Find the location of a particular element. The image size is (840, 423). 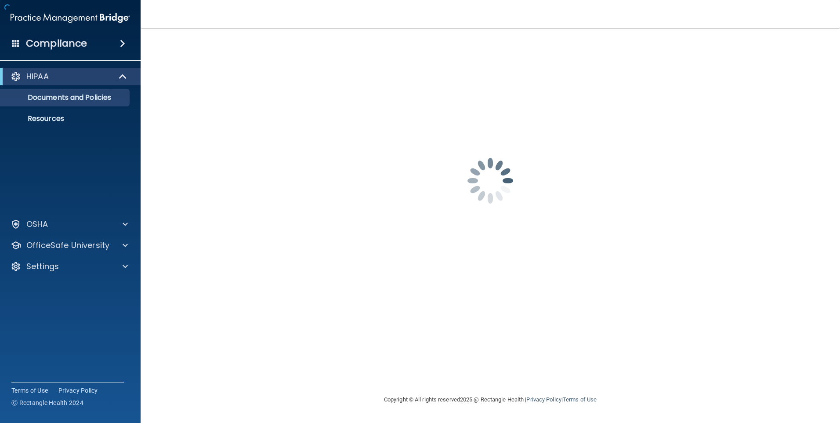

a: OSHA is located at coordinates (69, 224).